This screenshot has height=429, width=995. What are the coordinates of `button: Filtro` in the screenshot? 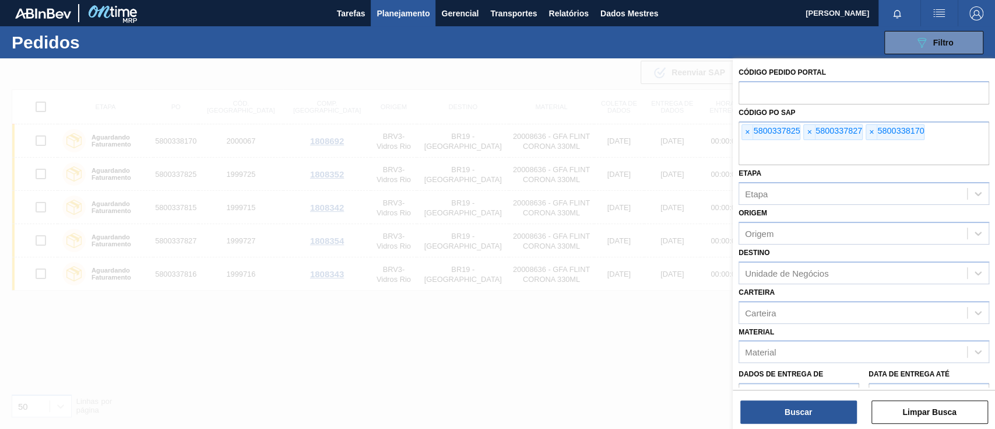 It's located at (934, 43).